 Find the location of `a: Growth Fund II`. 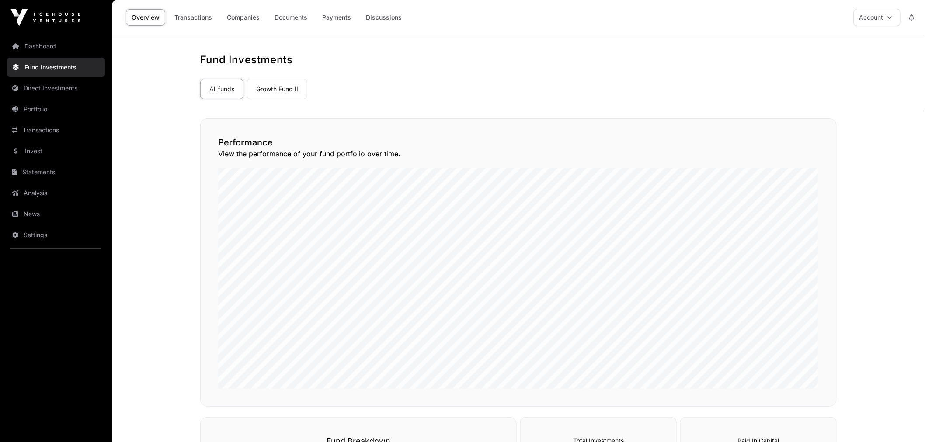

a: Growth Fund II is located at coordinates (277, 89).